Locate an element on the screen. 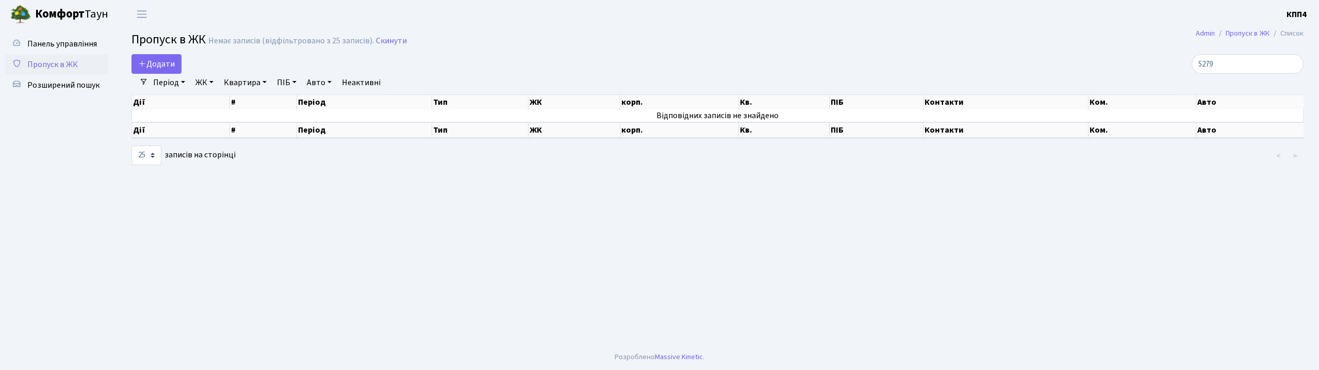  span: Розширений пошук is located at coordinates (63, 85).